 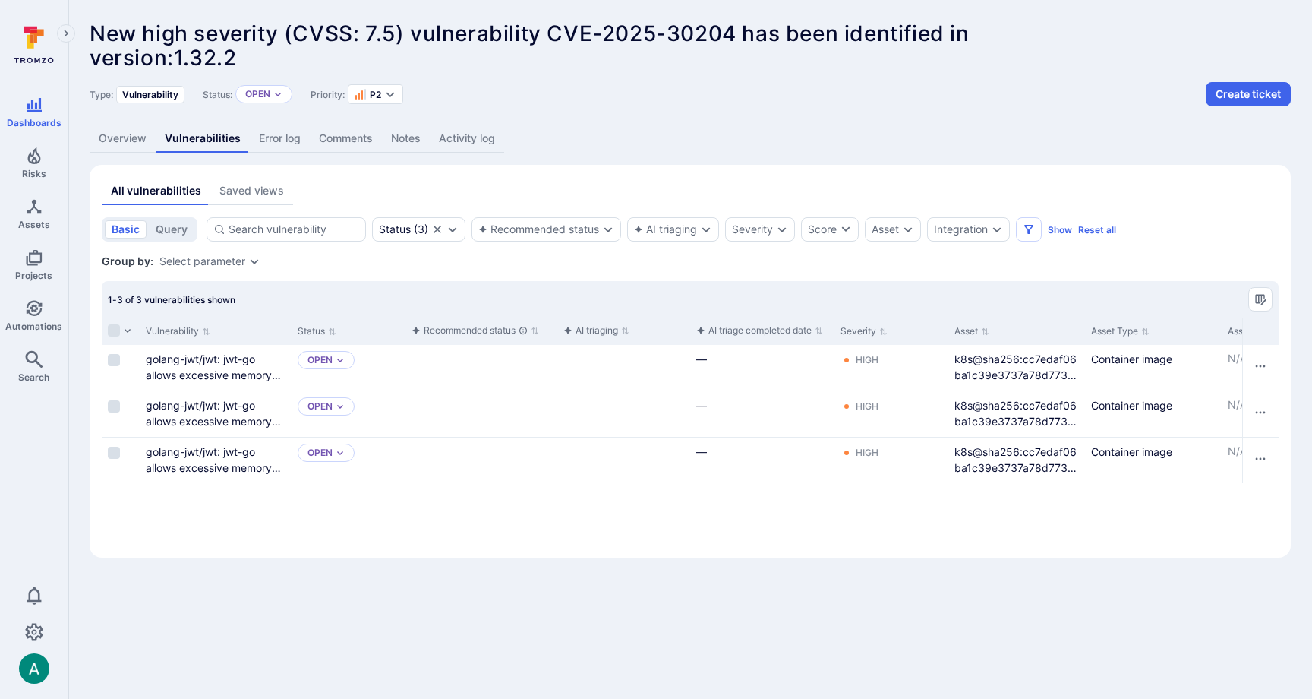 What do you see at coordinates (34, 122) in the screenshot?
I see `span: Dashboards` at bounding box center [34, 122].